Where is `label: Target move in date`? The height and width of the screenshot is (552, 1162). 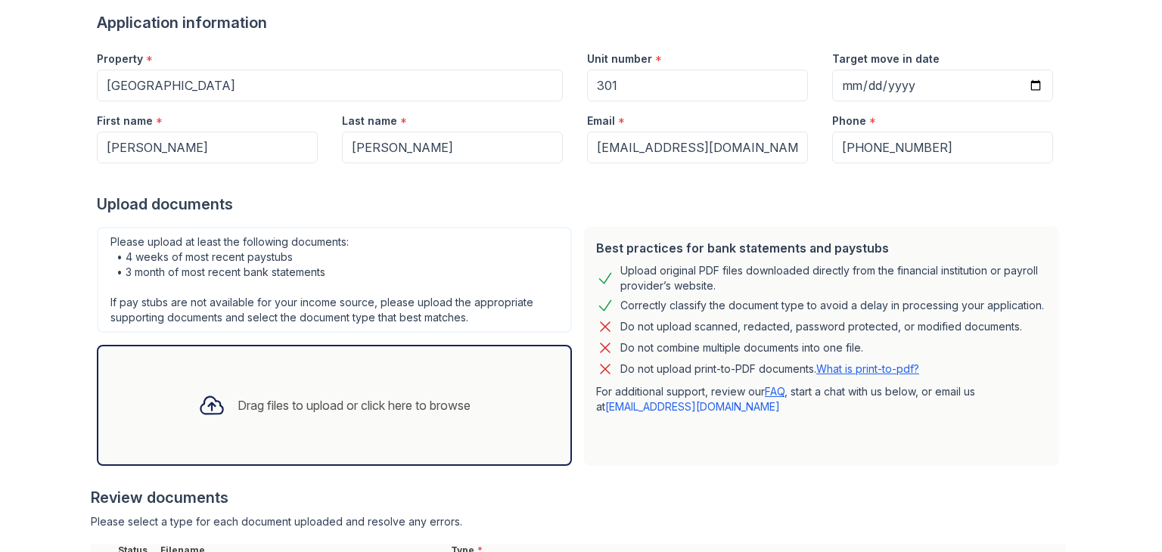 label: Target move in date is located at coordinates (886, 59).